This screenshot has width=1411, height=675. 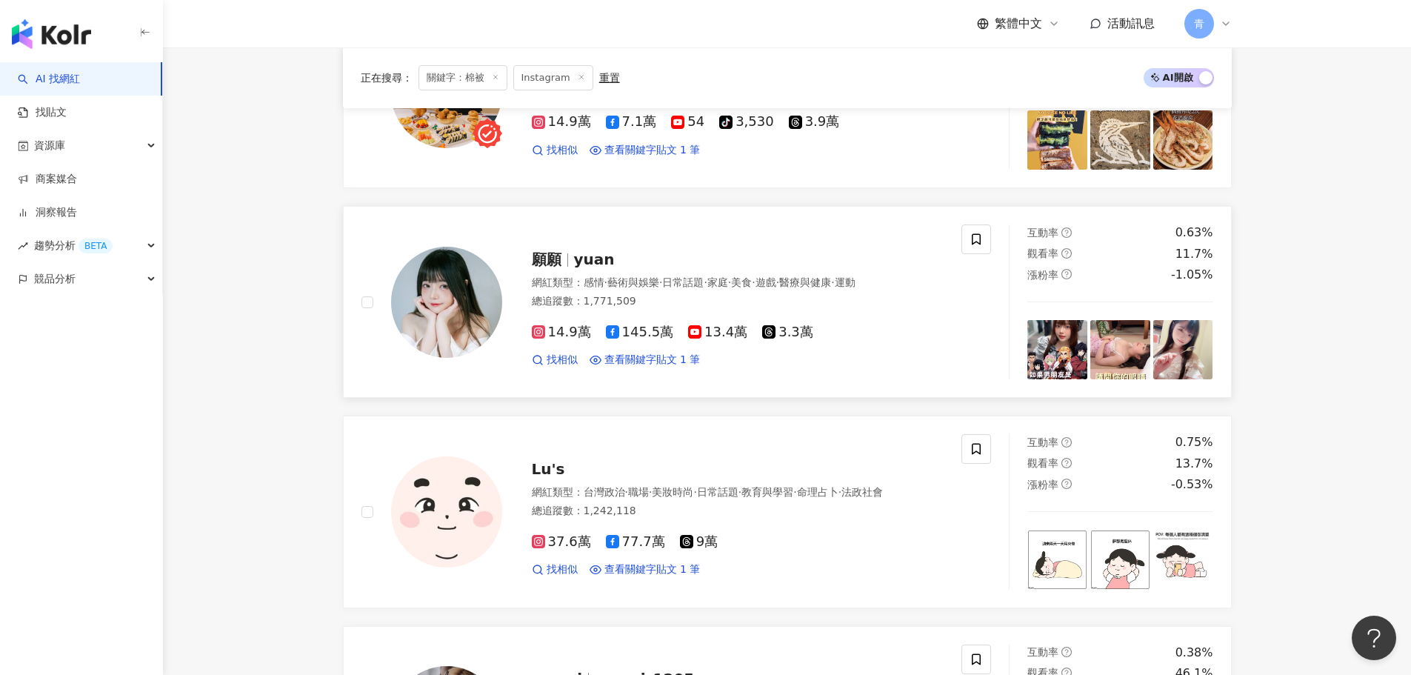 What do you see at coordinates (1131, 23) in the screenshot?
I see `span: 活動訊息` at bounding box center [1131, 23].